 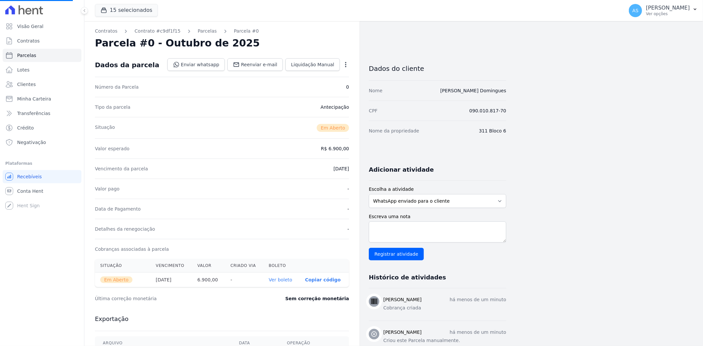 I want to click on nav: Breadcrumb, so click(x=222, y=31).